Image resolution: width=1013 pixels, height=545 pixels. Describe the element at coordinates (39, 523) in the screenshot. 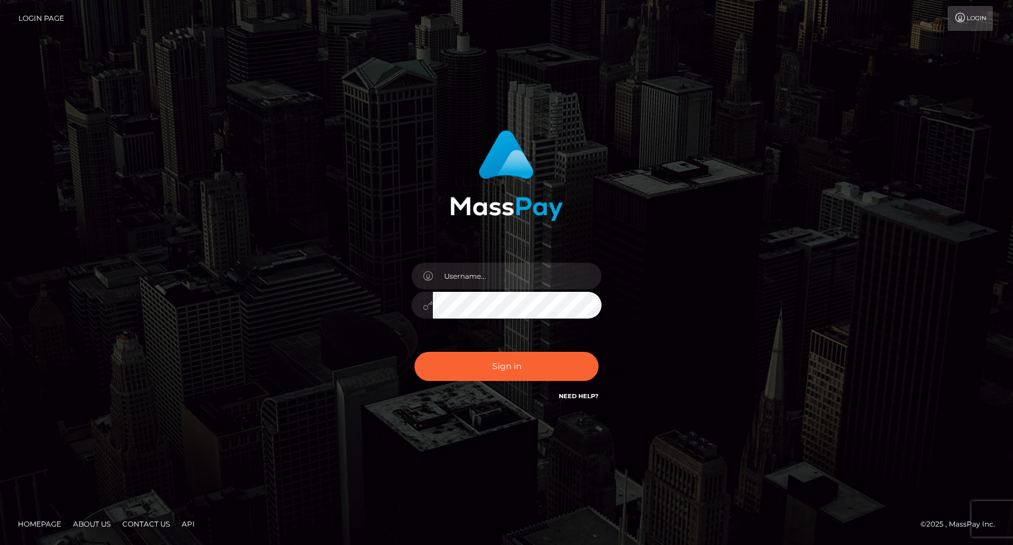

I see `a: Homepage` at that location.